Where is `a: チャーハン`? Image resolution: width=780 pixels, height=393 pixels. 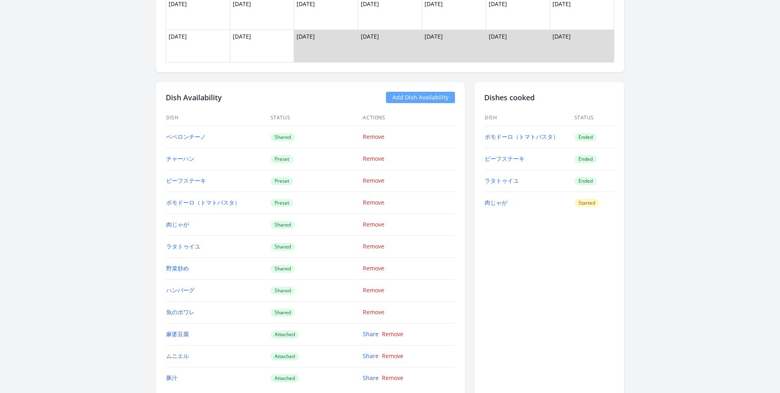 a: チャーハン is located at coordinates (180, 158).